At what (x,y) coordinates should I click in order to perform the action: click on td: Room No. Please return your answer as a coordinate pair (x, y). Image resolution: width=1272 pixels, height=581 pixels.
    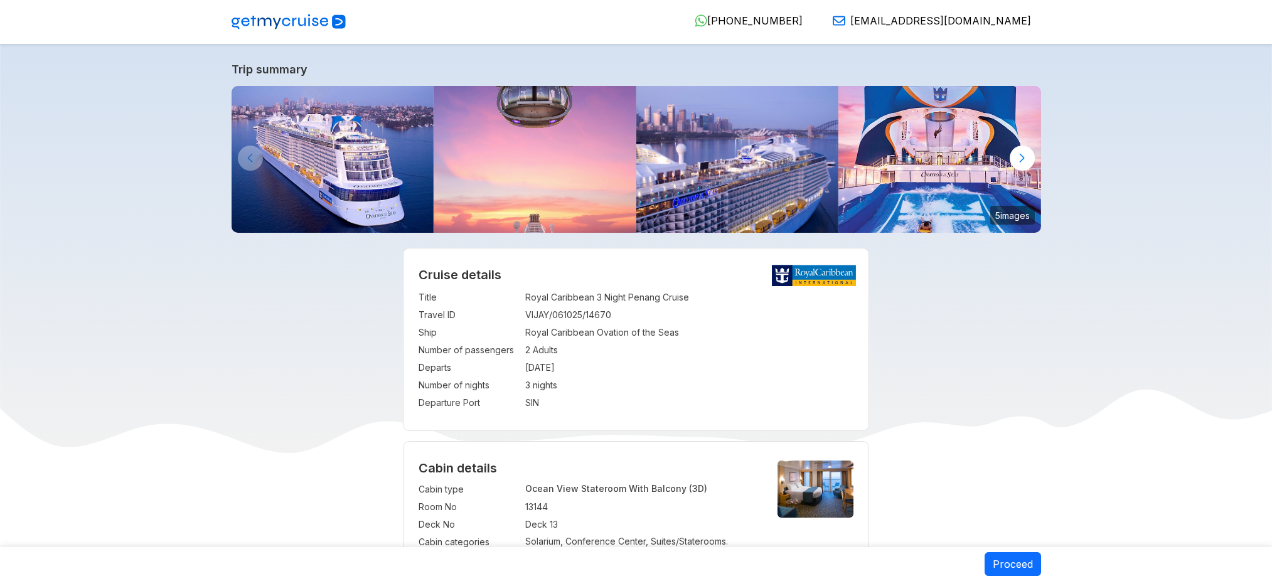
    Looking at the image, I should click on (469, 507).